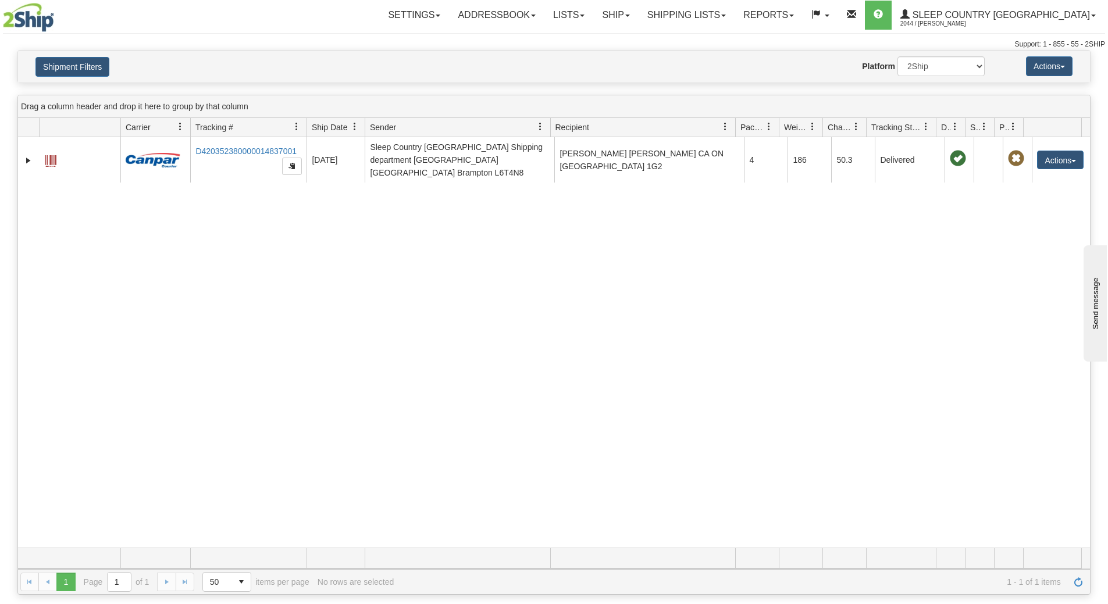 The image size is (1108, 604). What do you see at coordinates (241, 582) in the screenshot?
I see `span: select` at bounding box center [241, 582].